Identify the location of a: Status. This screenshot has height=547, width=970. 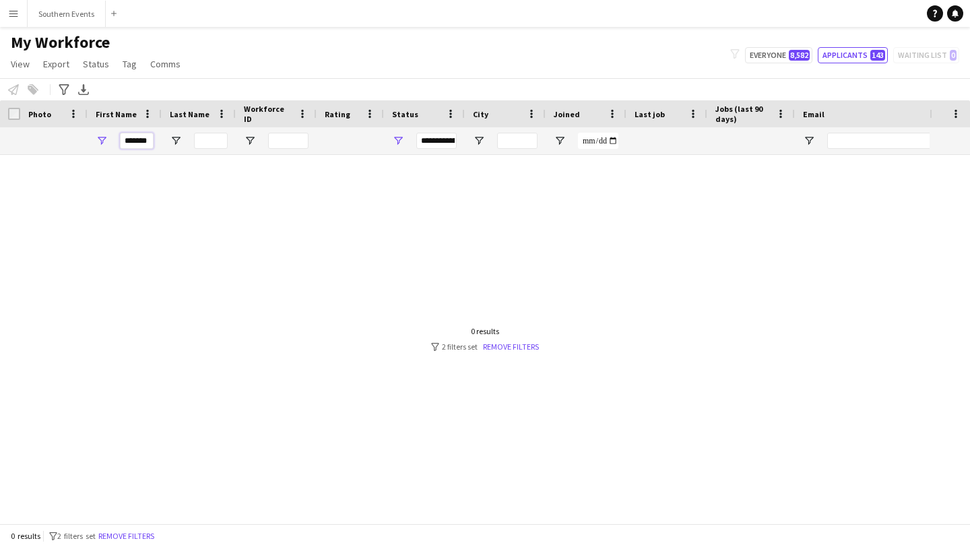
(96, 64).